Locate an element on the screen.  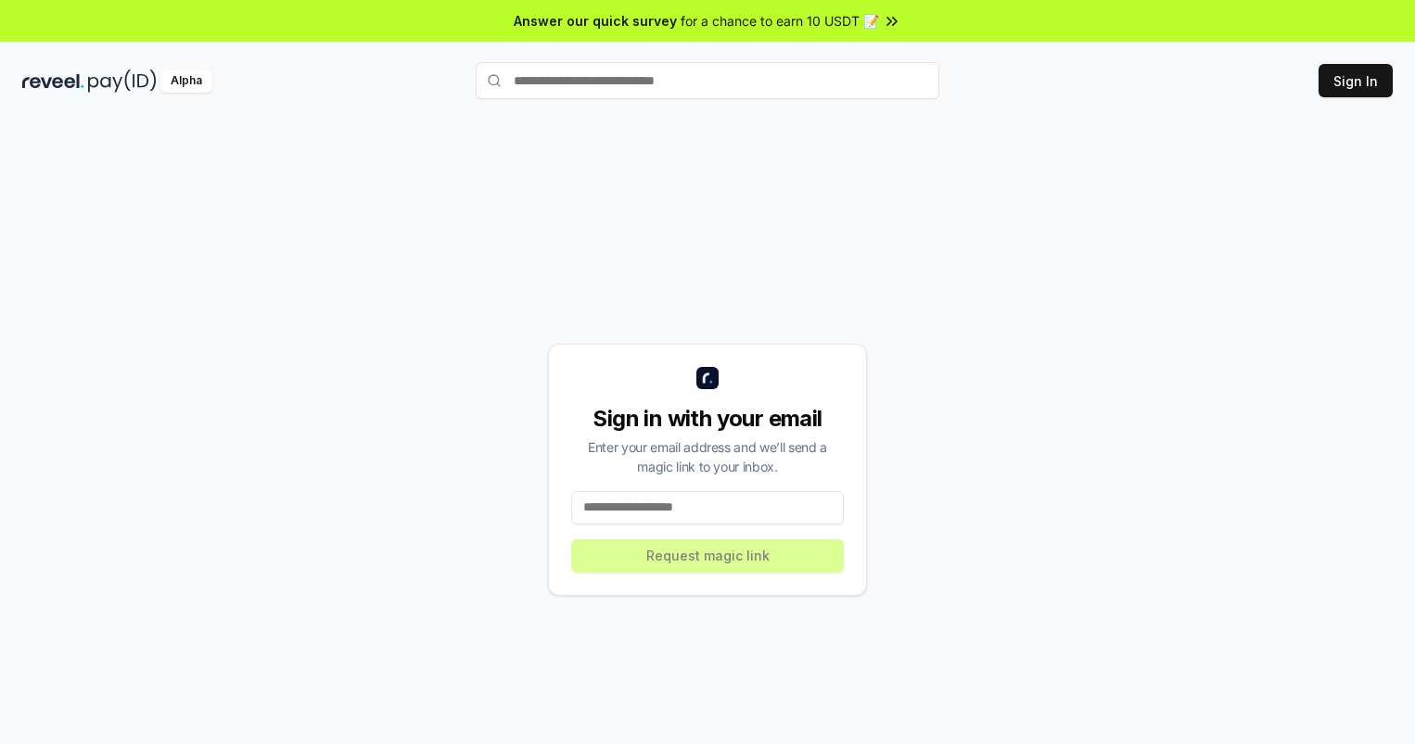
span: Answer our quick survey is located at coordinates (595, 20).